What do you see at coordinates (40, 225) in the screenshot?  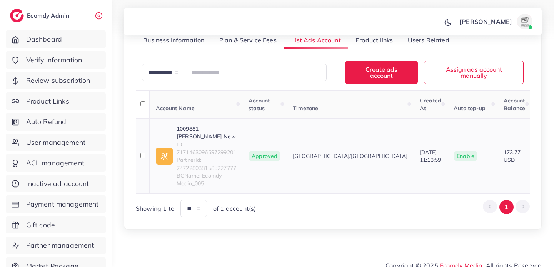 I see `span: Gift code` at bounding box center [40, 225].